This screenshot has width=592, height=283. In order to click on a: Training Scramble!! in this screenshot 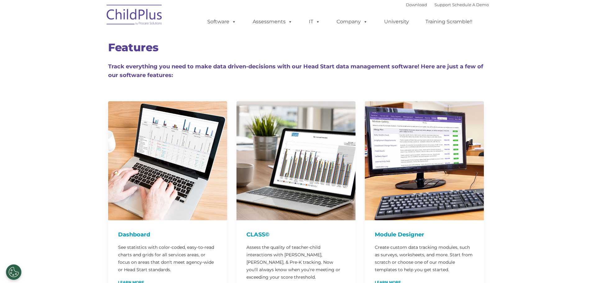, I will do `click(449, 22)`.